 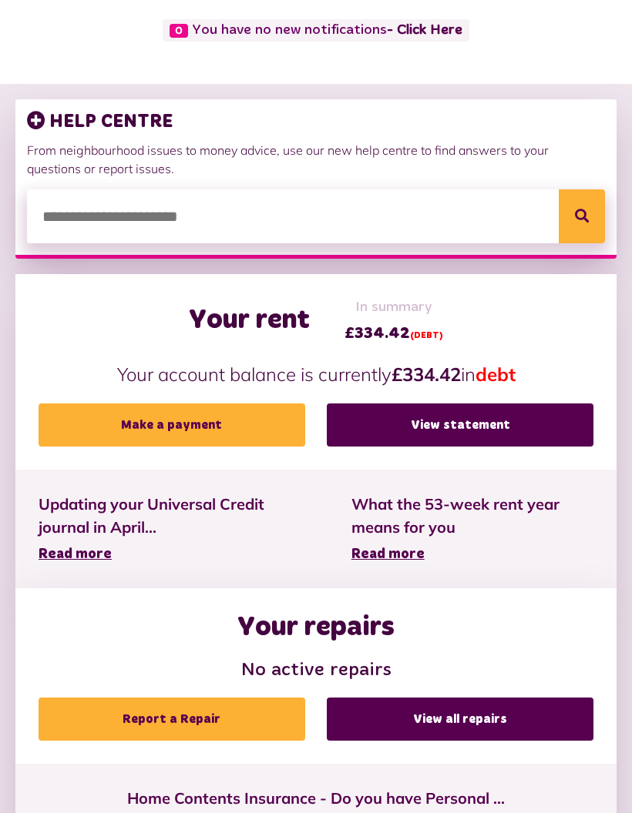 What do you see at coordinates (172, 425) in the screenshot?
I see `a: Make a payment` at bounding box center [172, 425].